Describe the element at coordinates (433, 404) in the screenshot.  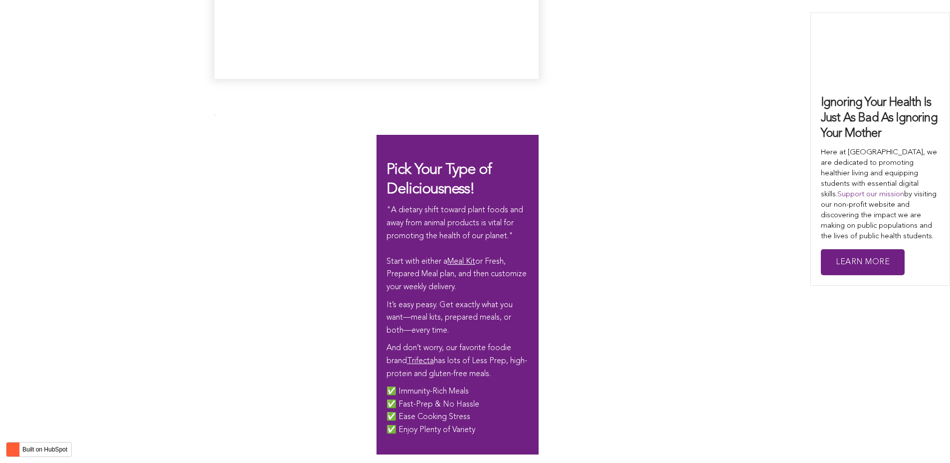
I see `span: ✅ Fast-Prep & No Hassle` at that location.